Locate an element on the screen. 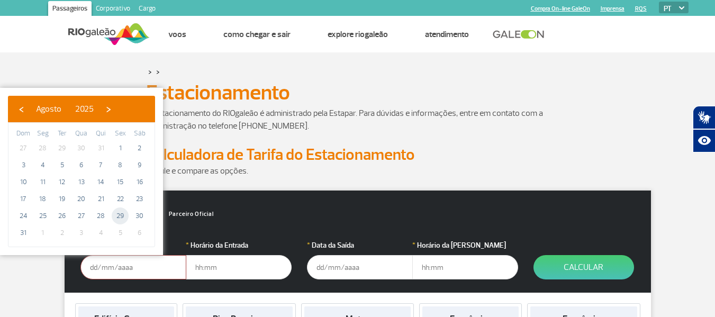 This screenshot has height=317, width=715. span: 18 is located at coordinates (43, 199).